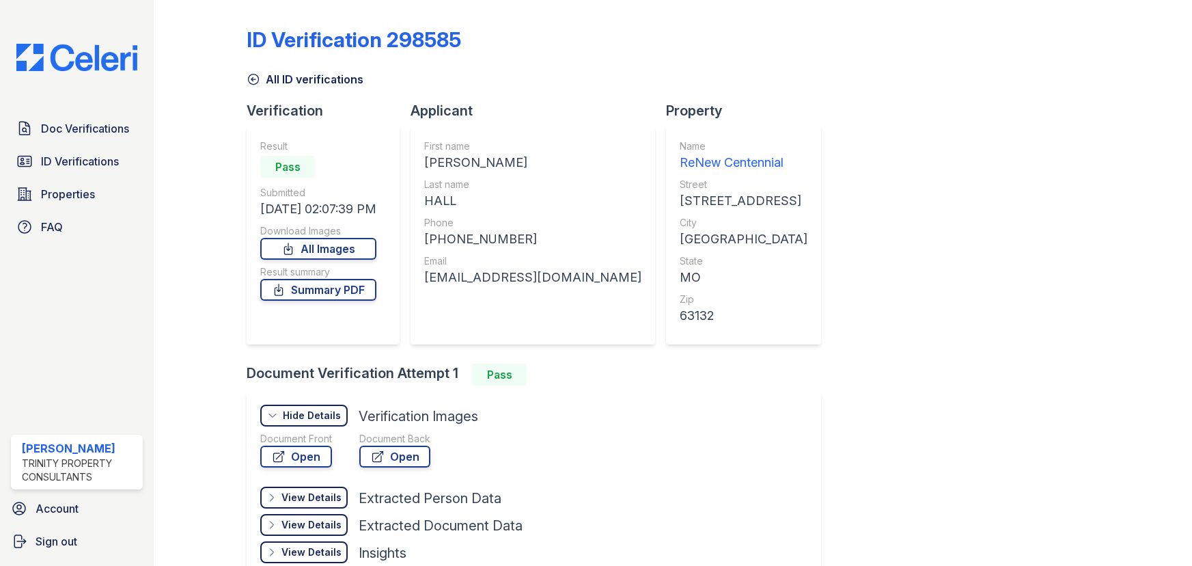 Image resolution: width=1192 pixels, height=566 pixels. Describe the element at coordinates (743, 277) in the screenshot. I see `div: MO` at that location.